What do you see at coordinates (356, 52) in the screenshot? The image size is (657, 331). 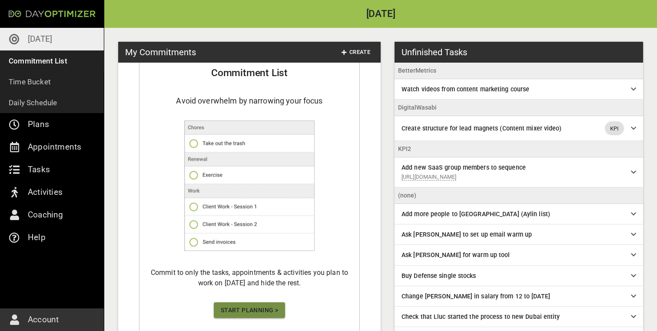 I see `button: Create` at bounding box center [356, 52].